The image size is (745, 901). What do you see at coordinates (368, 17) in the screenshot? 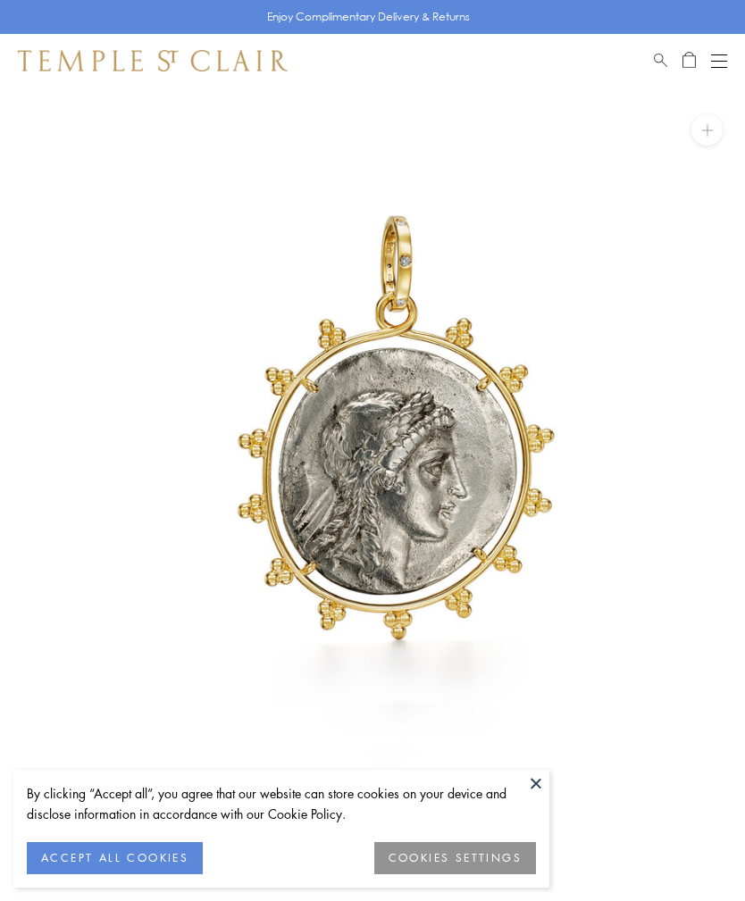
I see `p: Enjoy Complimentary Delivery & Returns` at bounding box center [368, 17].